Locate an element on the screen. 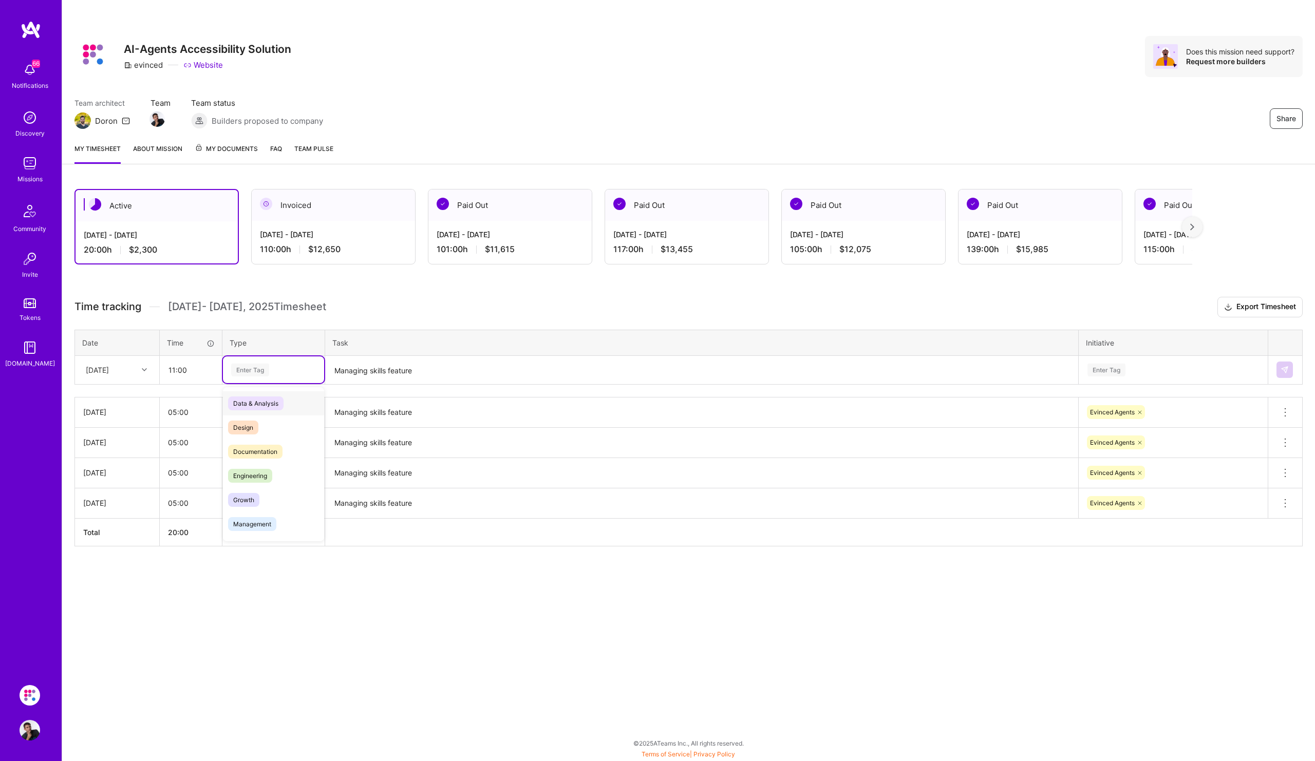 This screenshot has height=761, width=1315. span: Engineering is located at coordinates (250, 476).